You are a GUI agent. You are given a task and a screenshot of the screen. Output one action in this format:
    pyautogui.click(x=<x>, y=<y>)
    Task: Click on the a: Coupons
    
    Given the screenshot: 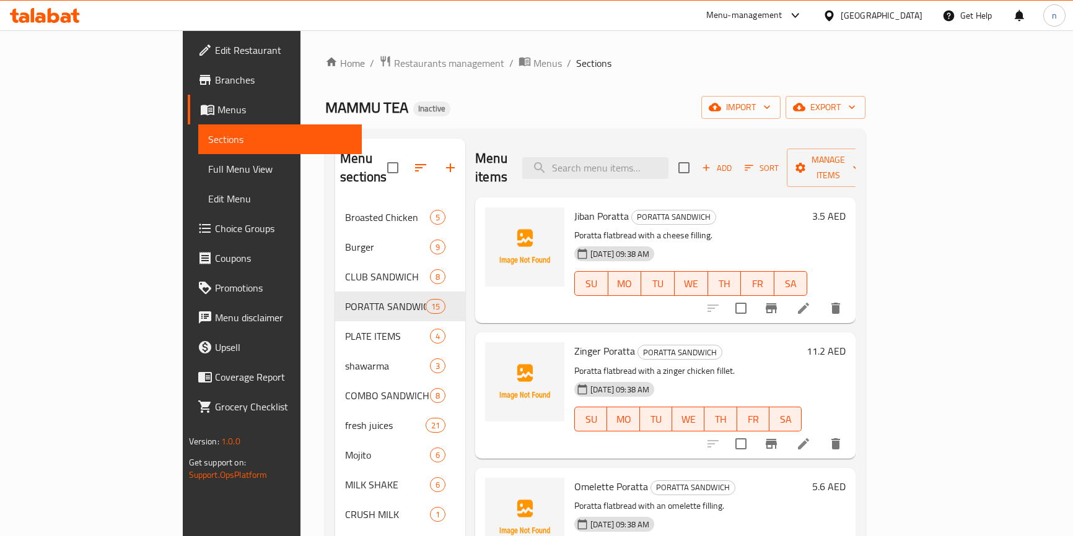 What is the action you would take?
    pyautogui.click(x=274, y=258)
    